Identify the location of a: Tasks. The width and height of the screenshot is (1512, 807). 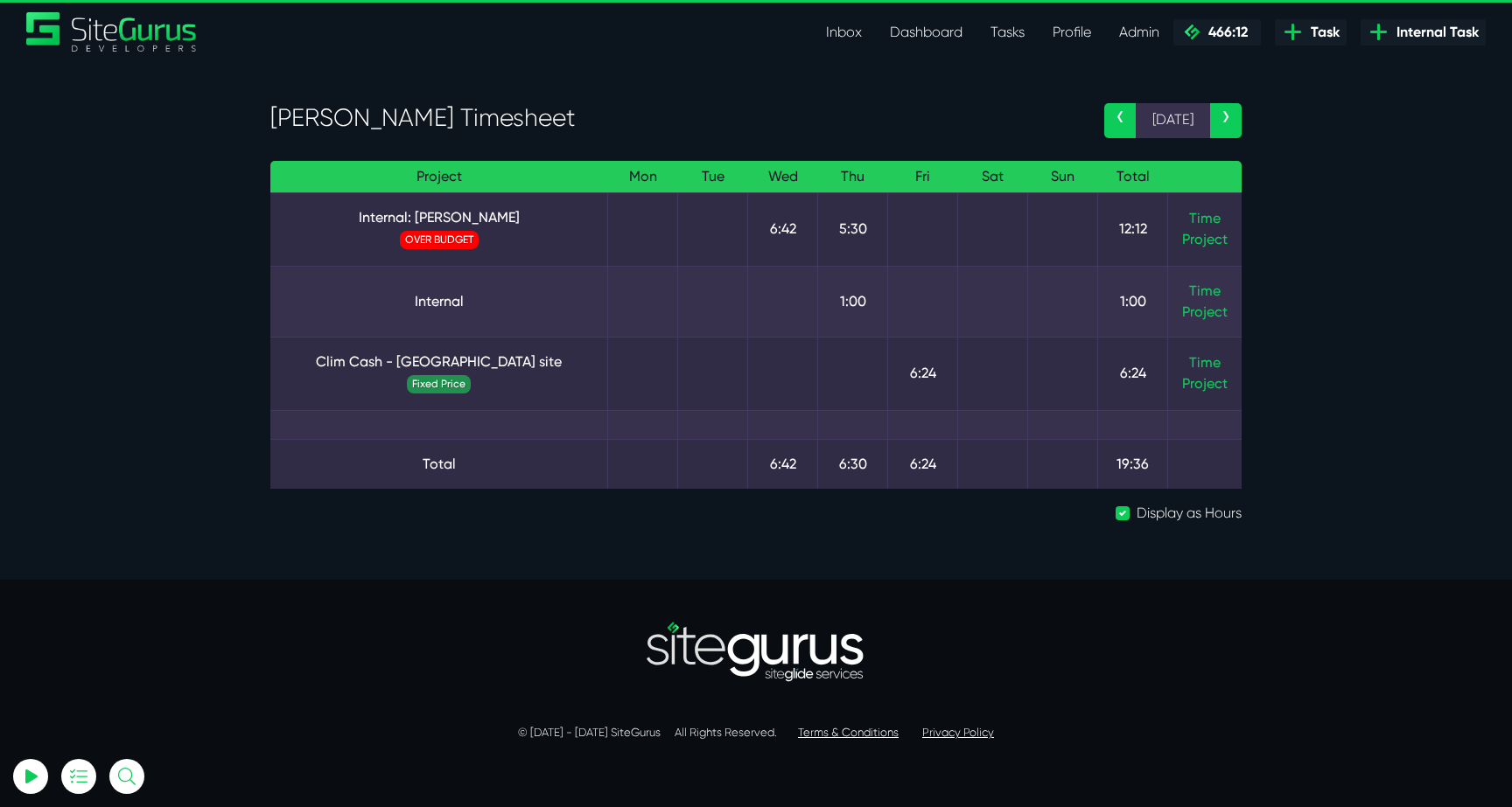
(1007, 32).